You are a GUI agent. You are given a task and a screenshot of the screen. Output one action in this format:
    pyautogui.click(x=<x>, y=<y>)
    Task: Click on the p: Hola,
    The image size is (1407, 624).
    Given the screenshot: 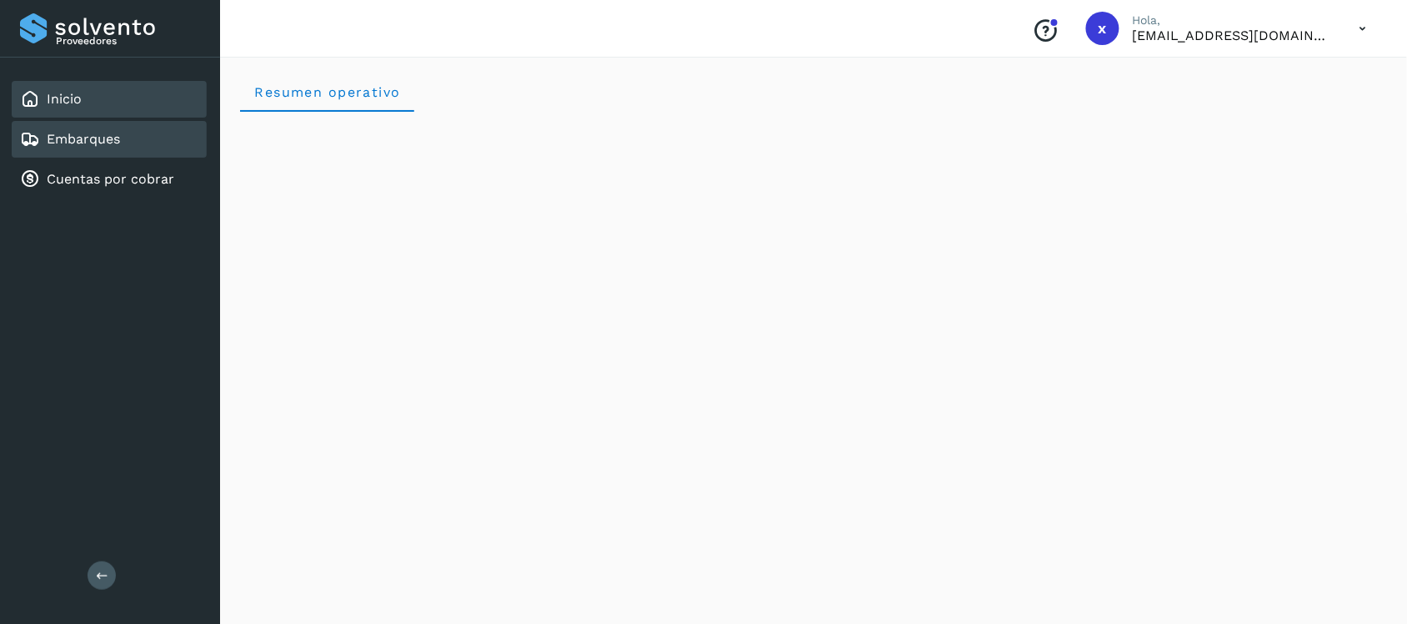 What is the action you would take?
    pyautogui.click(x=1233, y=20)
    